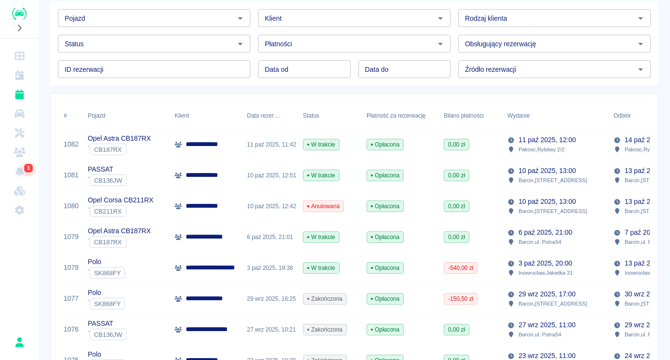 Image resolution: width=670 pixels, height=360 pixels. I want to click on span: -540,00 zł, so click(461, 268).